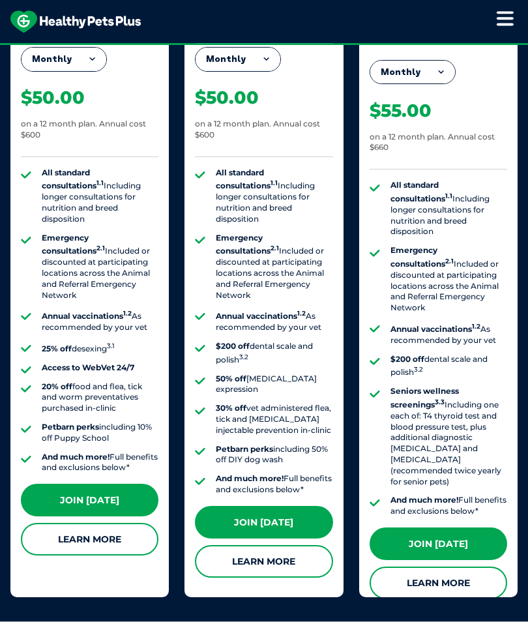 This screenshot has width=528, height=622. What do you see at coordinates (400, 111) in the screenshot?
I see `div: $55.00` at bounding box center [400, 111].